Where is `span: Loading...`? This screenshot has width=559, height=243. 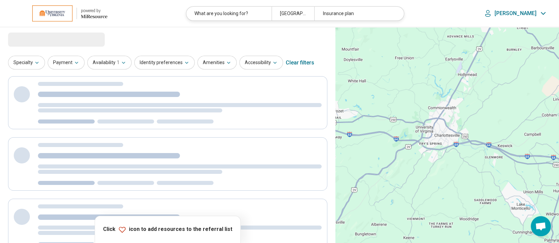 span: Loading... is located at coordinates (36, 39).